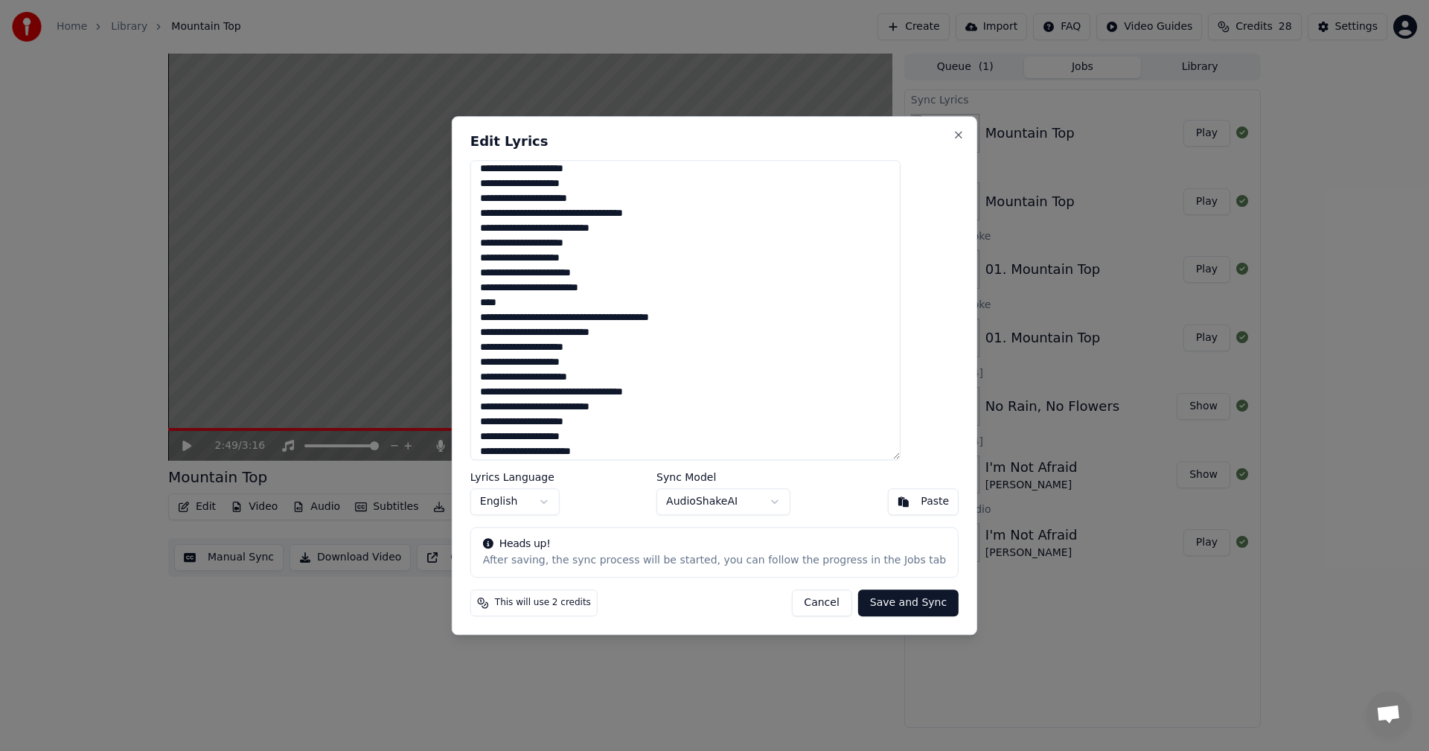  I want to click on button: Paste, so click(923, 502).